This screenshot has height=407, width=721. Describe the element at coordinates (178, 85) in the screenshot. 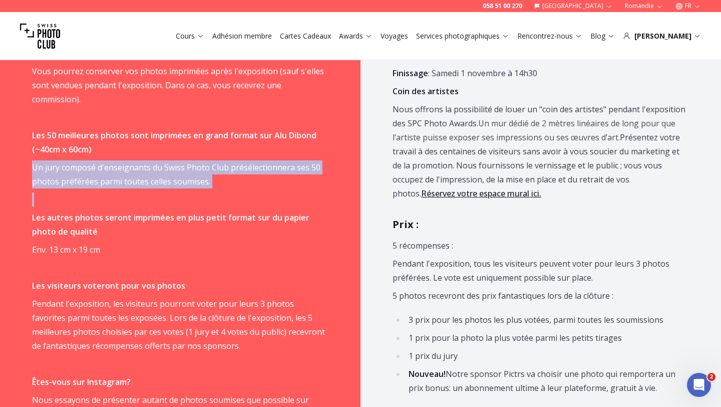

I see `p: Vous pourrez conserver vos photos imprimées après l'exposition (sauf s'elles sont vendues pendant...` at that location.